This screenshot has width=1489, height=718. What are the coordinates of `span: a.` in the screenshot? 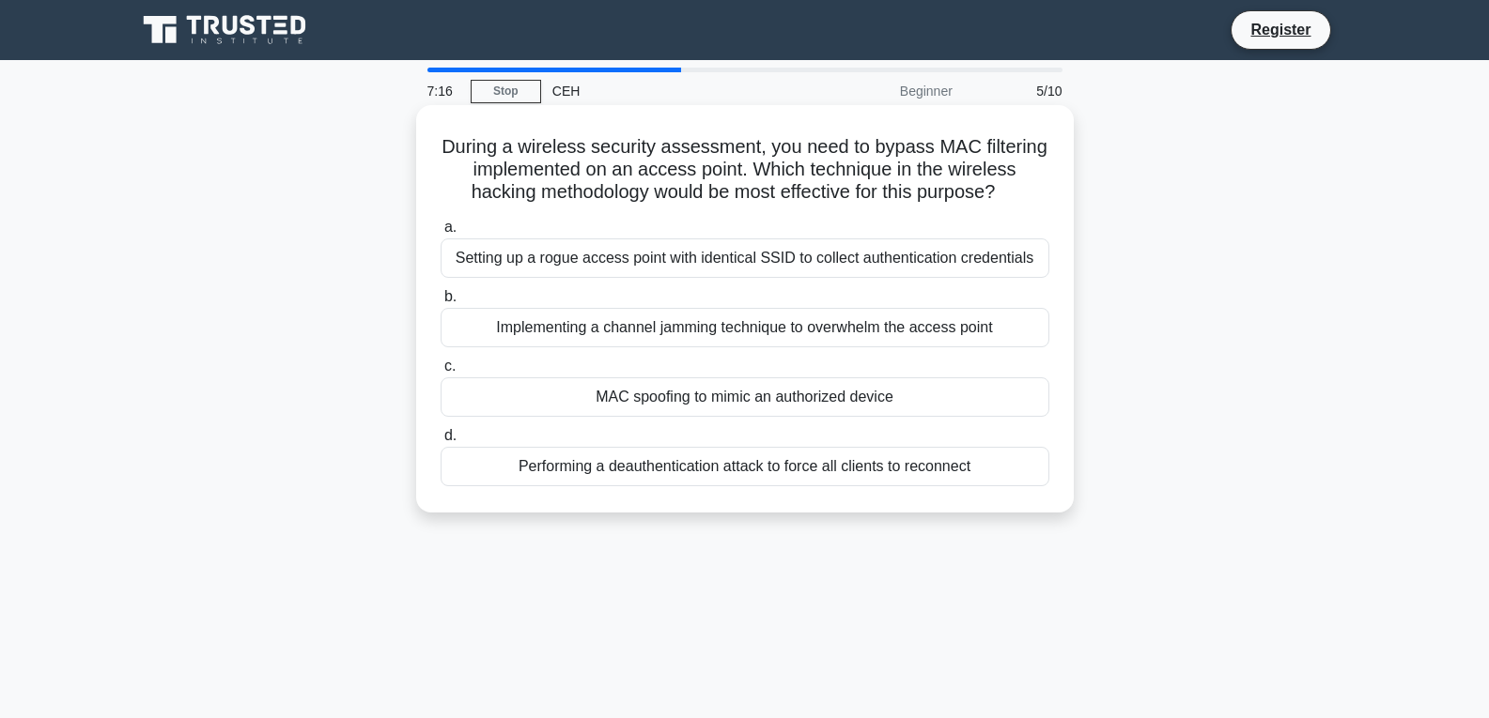 It's located at (450, 226).